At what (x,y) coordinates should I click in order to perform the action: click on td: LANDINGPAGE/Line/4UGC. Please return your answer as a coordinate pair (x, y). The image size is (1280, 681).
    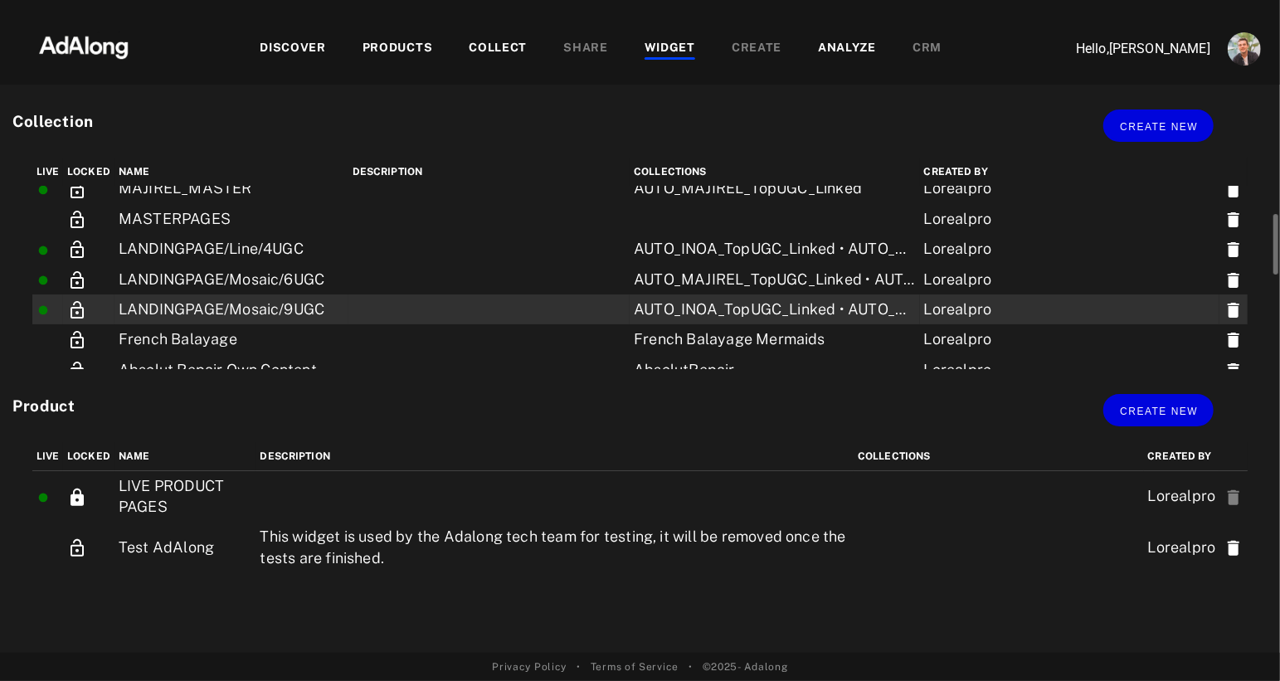
    Looking at the image, I should click on (231, 249).